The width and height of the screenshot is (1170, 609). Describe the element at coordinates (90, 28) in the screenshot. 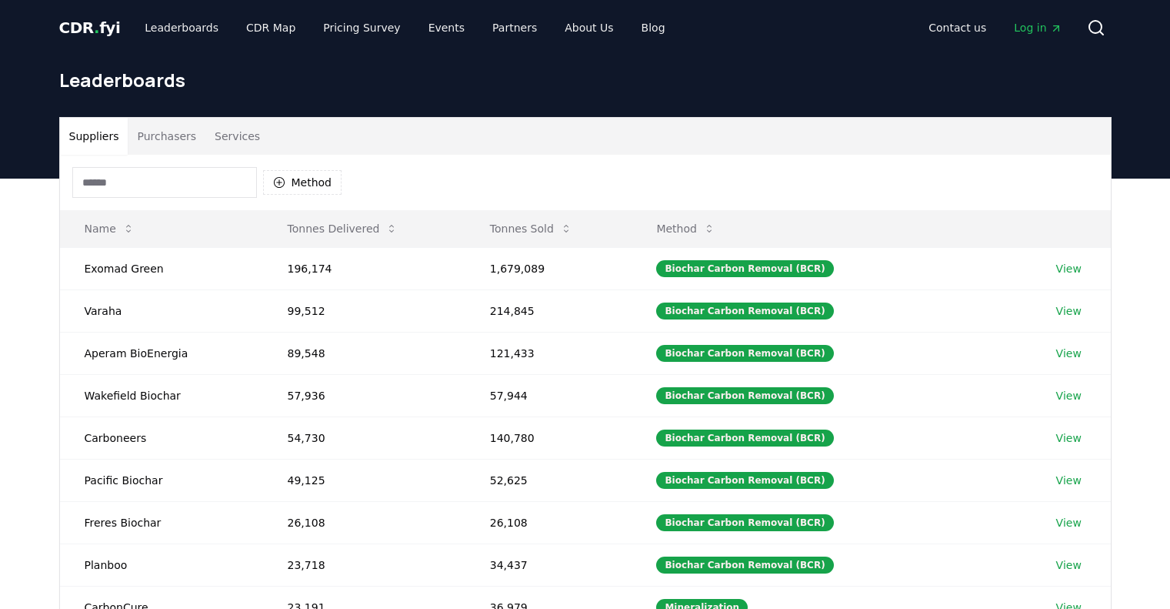

I see `a: CDR.fyi` at that location.